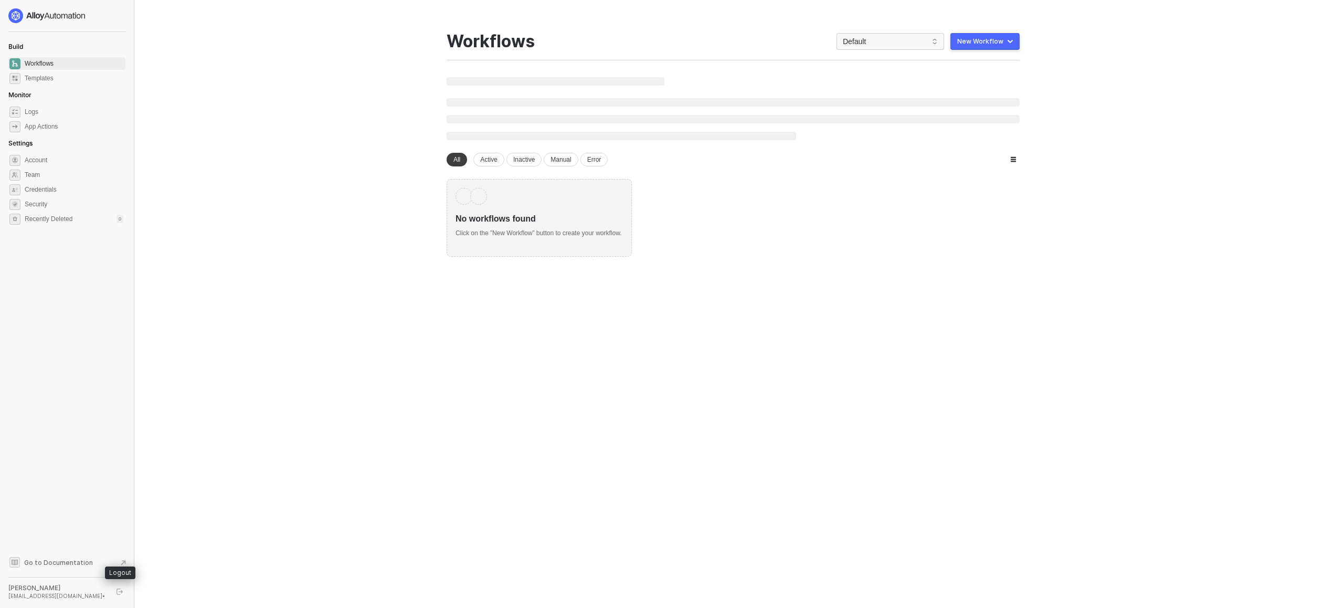 The width and height of the screenshot is (1332, 608). Describe the element at coordinates (20, 143) in the screenshot. I see `span: Settings` at that location.